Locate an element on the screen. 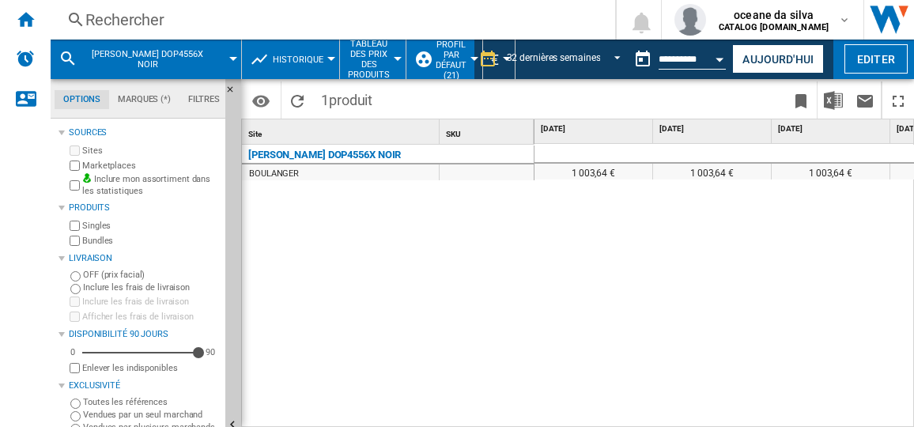  div: Site Sort None is located at coordinates (342, 131).